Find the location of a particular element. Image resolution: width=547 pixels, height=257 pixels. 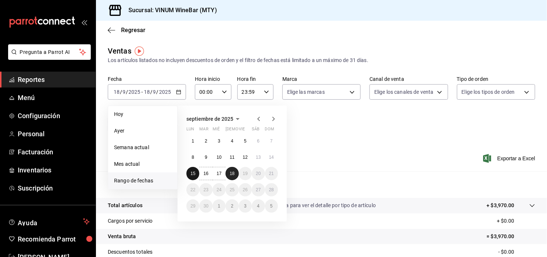

abbr: viernes is located at coordinates (242, 130).